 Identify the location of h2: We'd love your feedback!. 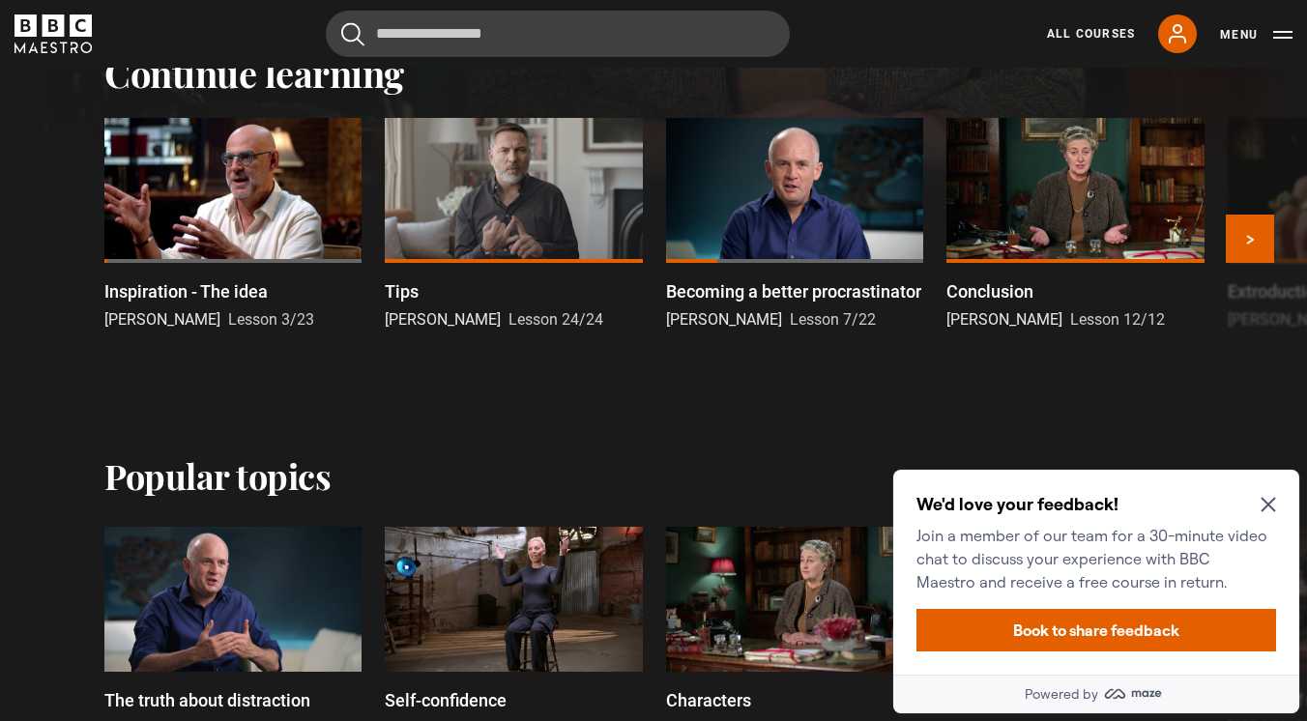
(207, 43).